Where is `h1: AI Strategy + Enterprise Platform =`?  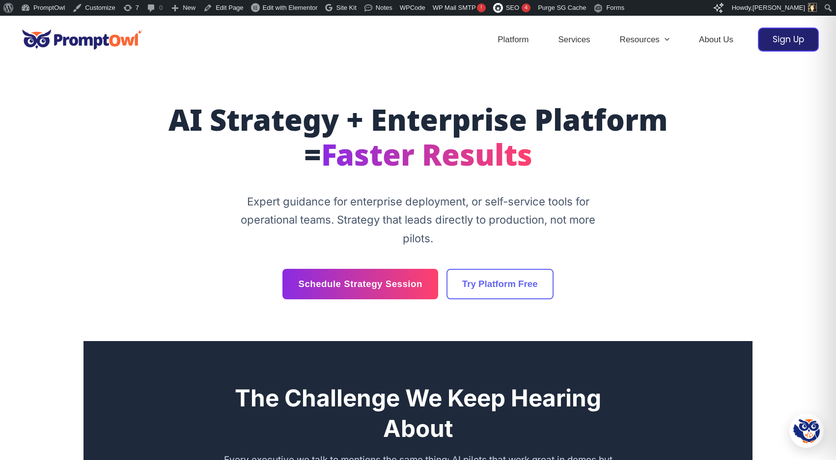
h1: AI Strategy + Enterprise Platform = is located at coordinates (418, 141).